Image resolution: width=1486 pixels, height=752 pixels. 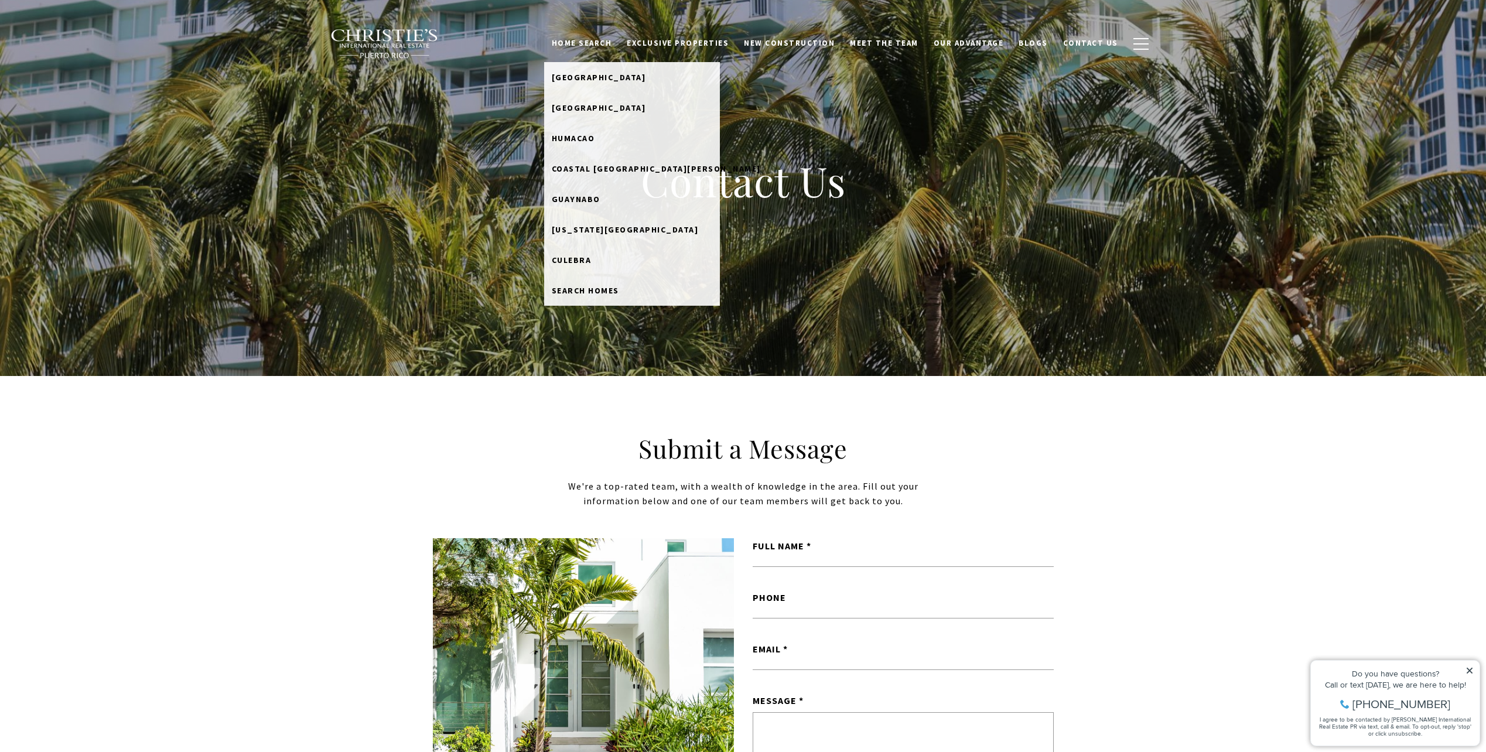 What do you see at coordinates (903, 701) in the screenshot?
I see `label: Message` at bounding box center [903, 701].